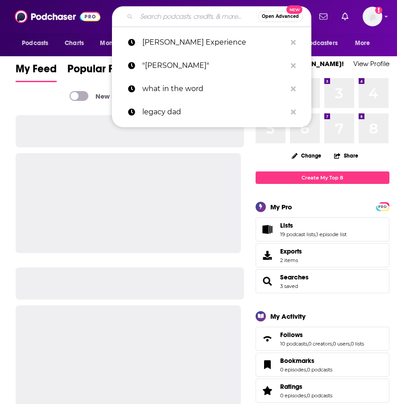 The height and width of the screenshot is (404, 397). What do you see at coordinates (36, 71) in the screenshot?
I see `span: My Feed` at bounding box center [36, 71].